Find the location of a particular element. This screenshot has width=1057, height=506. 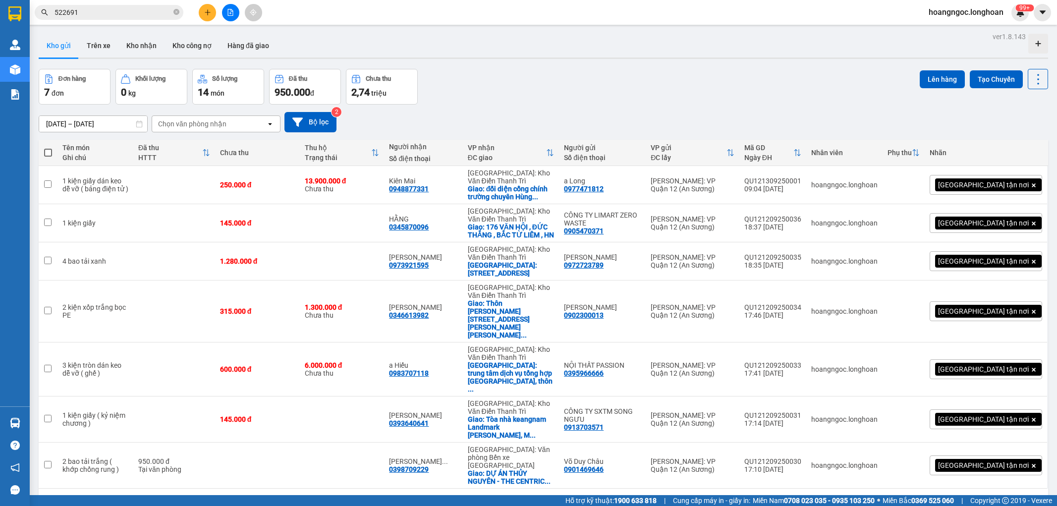

strong: 0369 525 060 is located at coordinates (933, 501).